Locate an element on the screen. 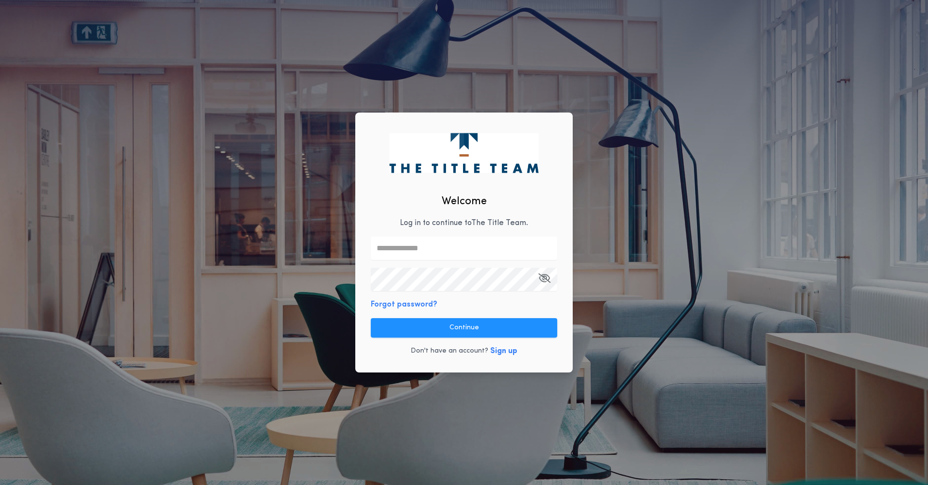 This screenshot has height=485, width=928. button: Continue is located at coordinates (464, 328).